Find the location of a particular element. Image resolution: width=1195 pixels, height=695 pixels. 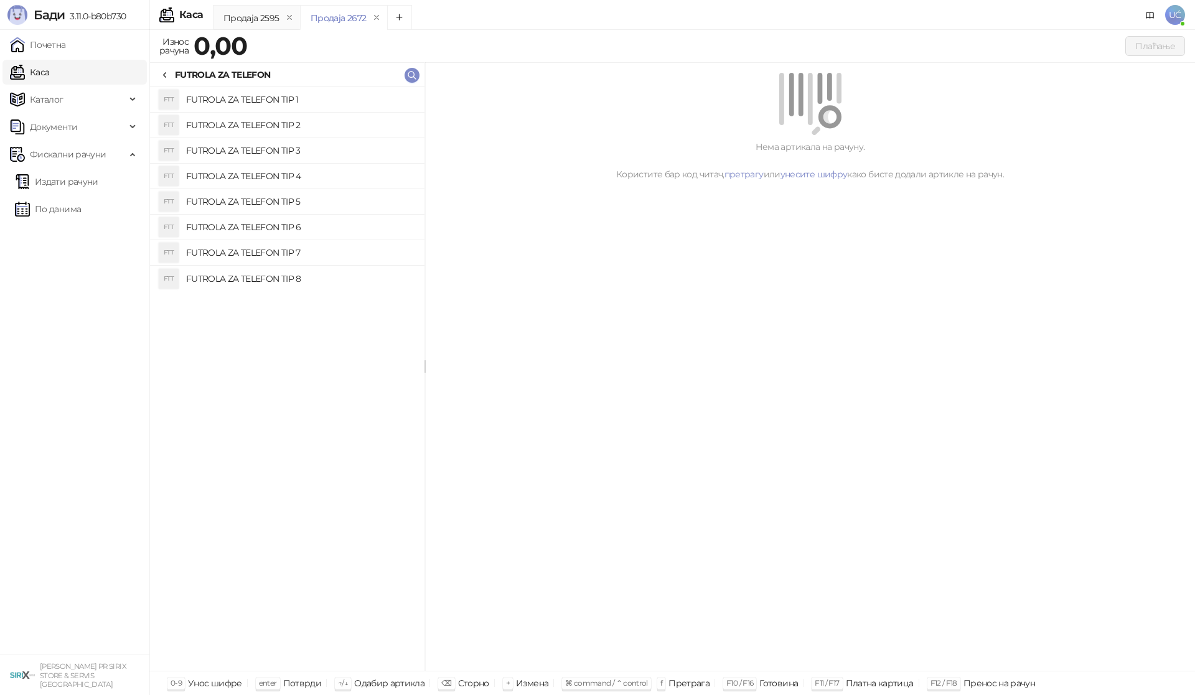

span: ⌘ command / ⌃ control is located at coordinates (606, 683).